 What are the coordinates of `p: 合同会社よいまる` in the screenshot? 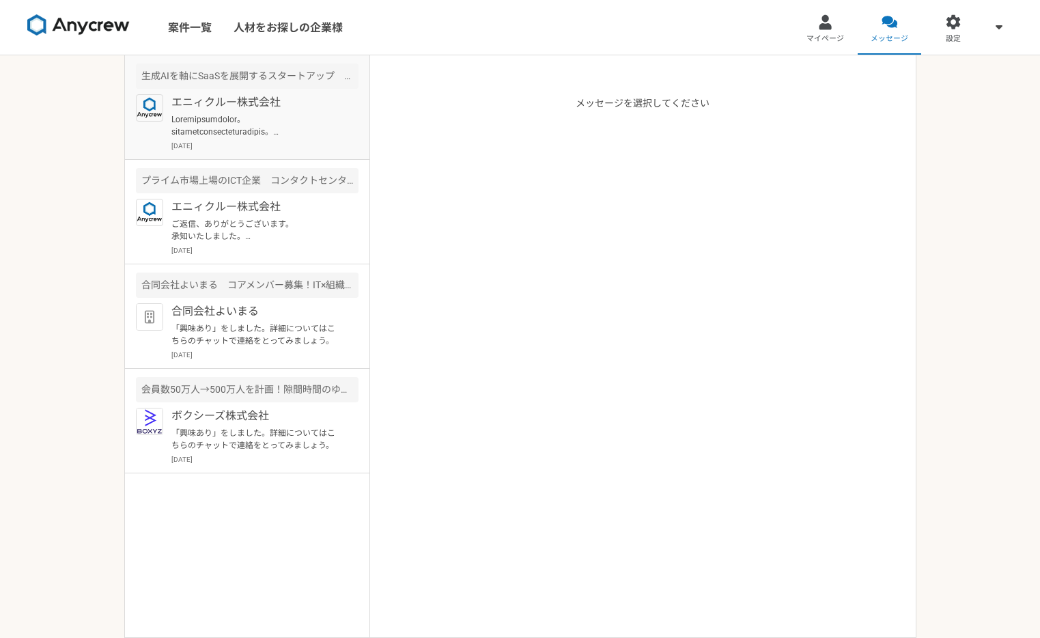 It's located at (255, 311).